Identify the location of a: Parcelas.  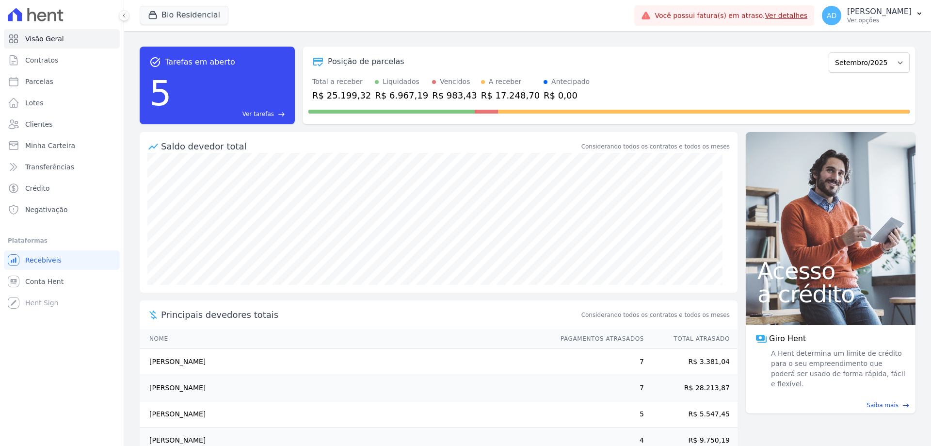
(62, 81).